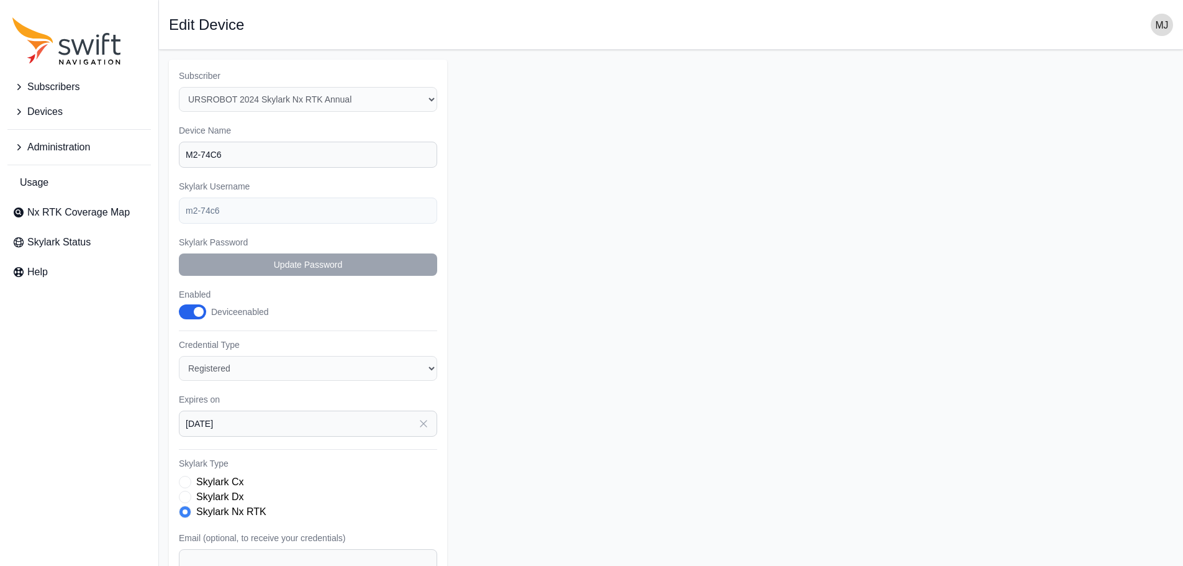 The image size is (1183, 566). What do you see at coordinates (308, 186) in the screenshot?
I see `label: Skylark Username` at bounding box center [308, 186].